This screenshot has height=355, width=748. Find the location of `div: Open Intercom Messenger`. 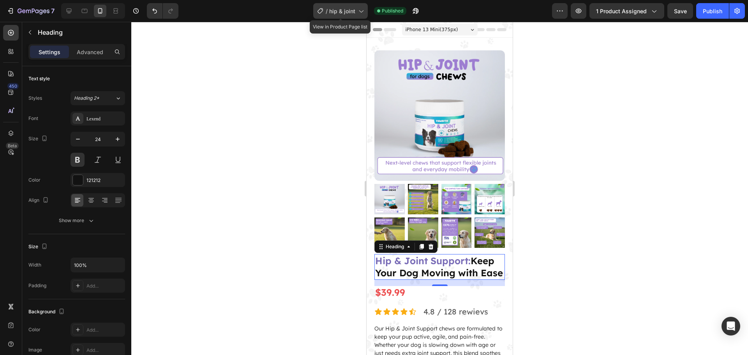

div: Open Intercom Messenger is located at coordinates (731, 326).